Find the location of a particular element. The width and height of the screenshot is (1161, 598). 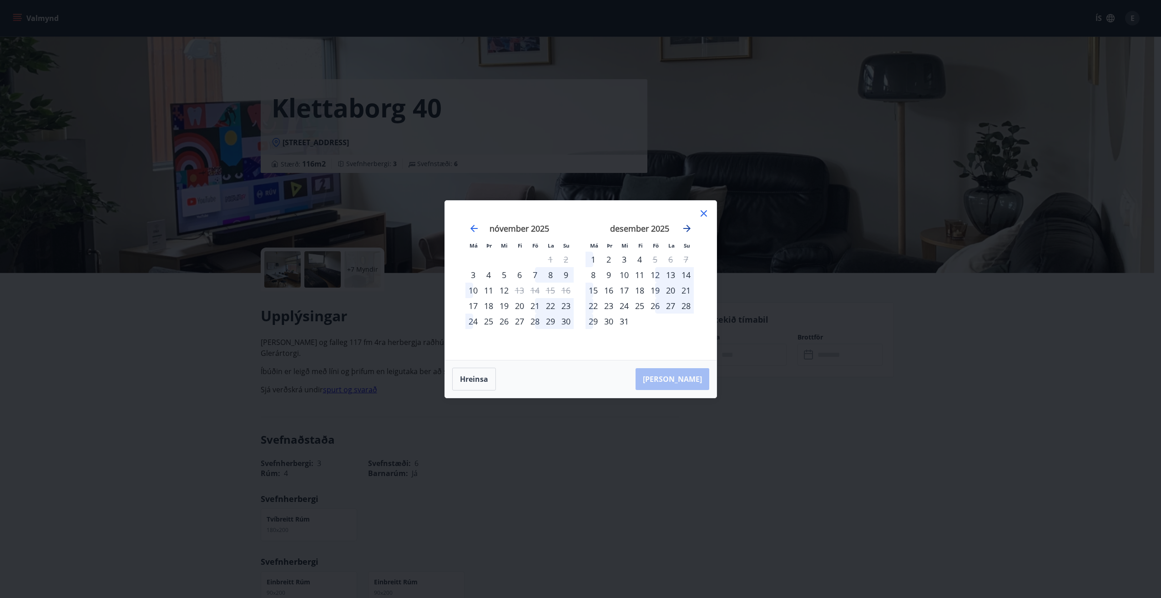

td: Choose þriðjudagur, 16. desember 2025 as your check-in date. It’s available. is located at coordinates (609, 290).